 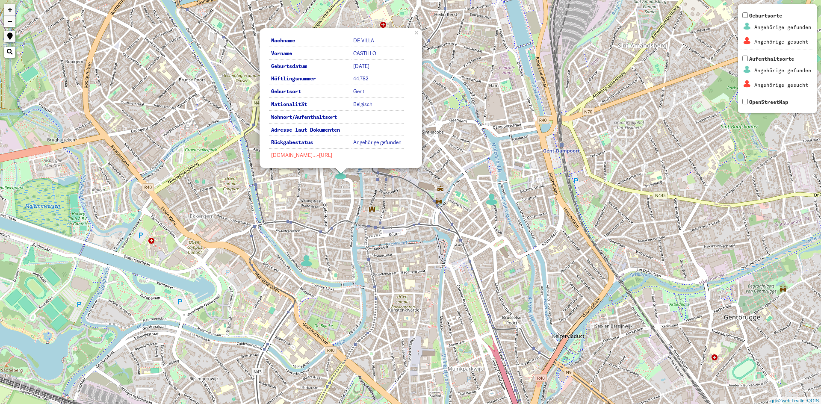 What do you see at coordinates (776, 74) in the screenshot?
I see `span: Aufenthaltsorte` at bounding box center [776, 74].